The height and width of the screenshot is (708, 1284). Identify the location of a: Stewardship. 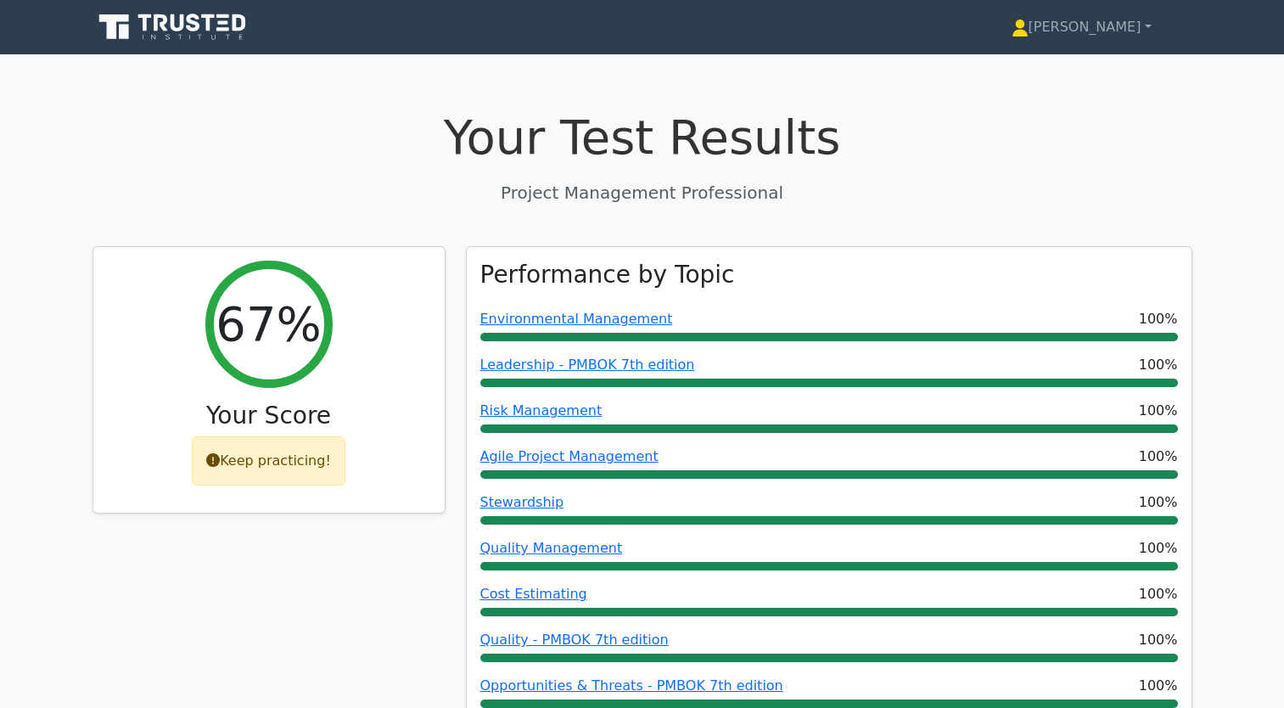
(522, 502).